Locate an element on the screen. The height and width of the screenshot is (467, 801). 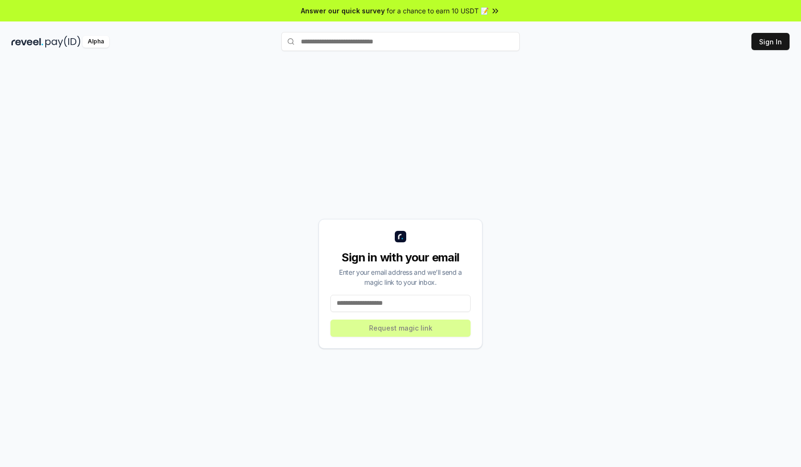
div: Alpha is located at coordinates (96, 41).